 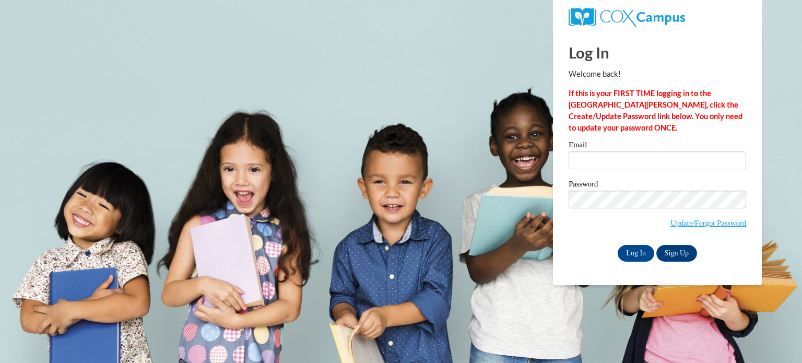 I want to click on label: Email, so click(x=658, y=146).